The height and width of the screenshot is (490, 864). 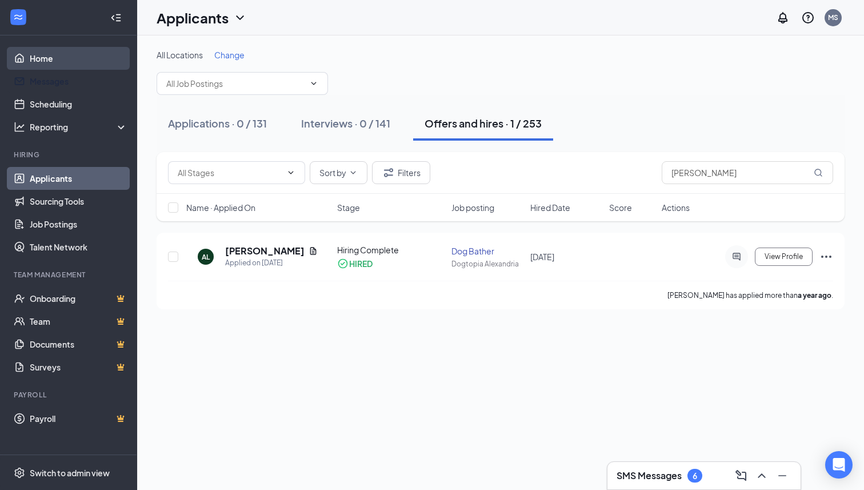 I want to click on svg: Settings, so click(x=19, y=473).